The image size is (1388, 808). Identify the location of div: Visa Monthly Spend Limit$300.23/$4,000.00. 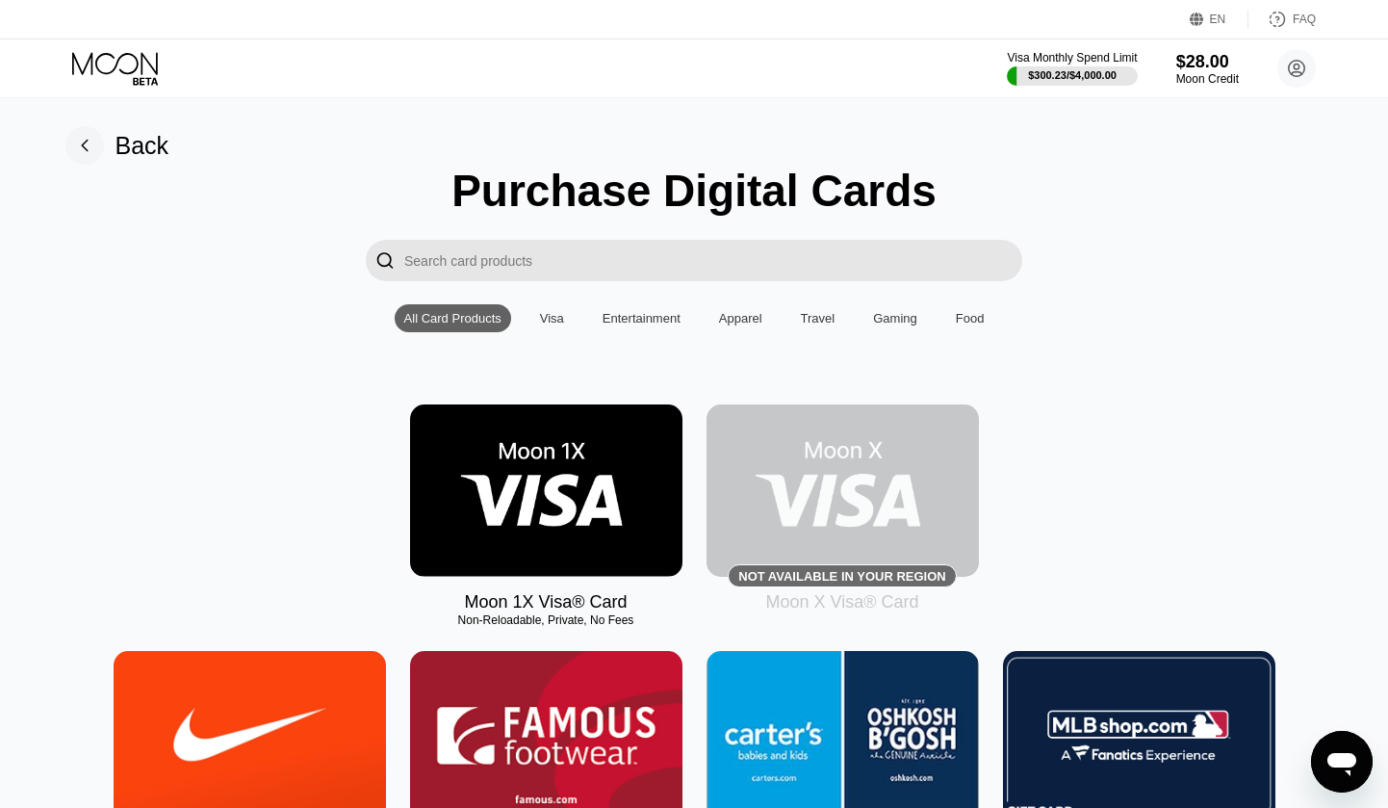
(1071, 68).